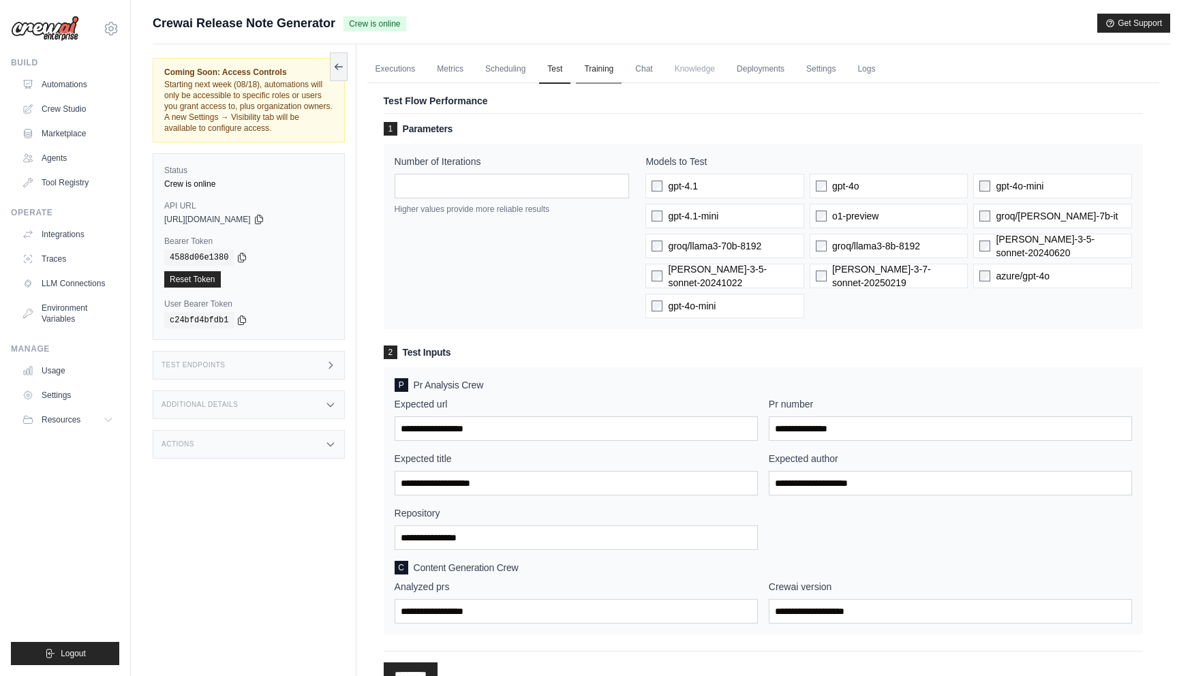 This screenshot has width=1192, height=676. Describe the element at coordinates (249, 206) in the screenshot. I see `label: API URL` at that location.